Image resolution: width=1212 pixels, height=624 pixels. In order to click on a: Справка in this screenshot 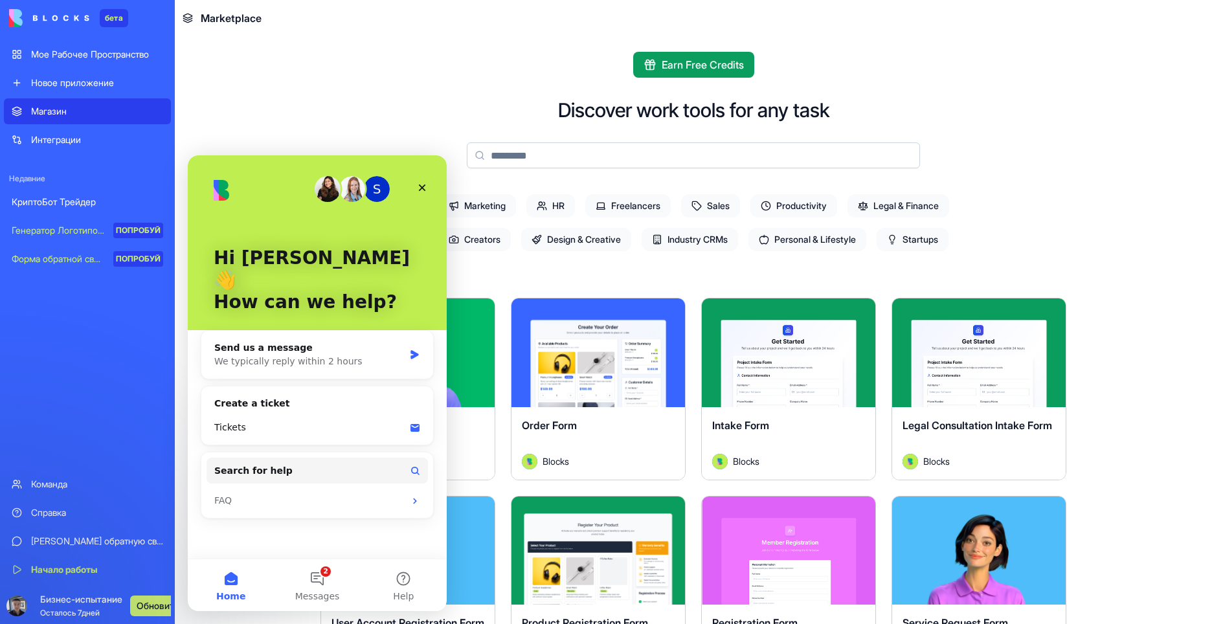, I will do `click(87, 513)`.